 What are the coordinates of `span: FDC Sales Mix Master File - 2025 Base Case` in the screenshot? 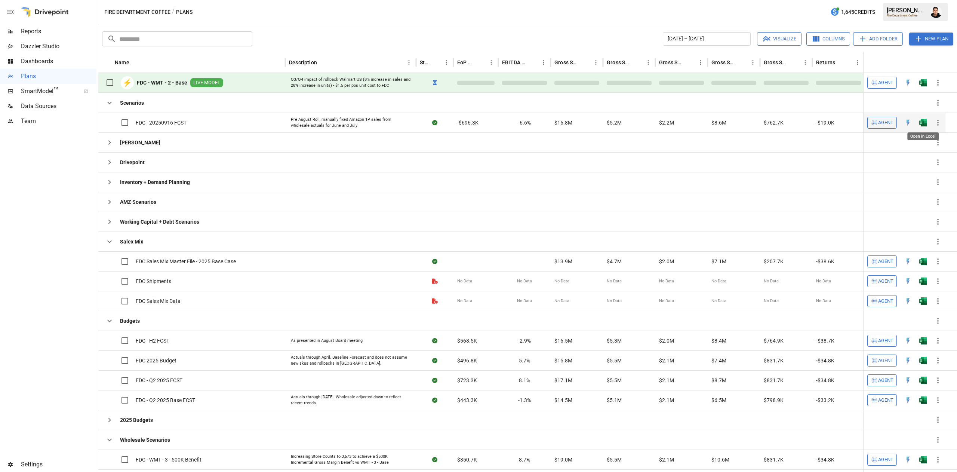 It's located at (186, 261).